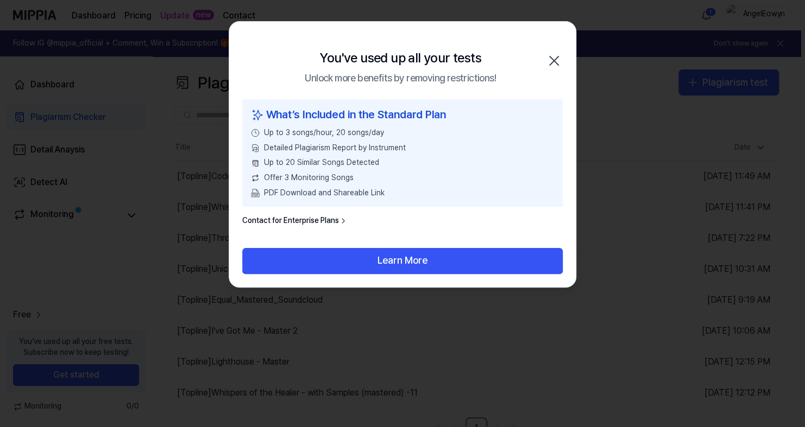 The image size is (805, 427). What do you see at coordinates (400, 58) in the screenshot?
I see `div: You've used up all your tests` at bounding box center [400, 58].